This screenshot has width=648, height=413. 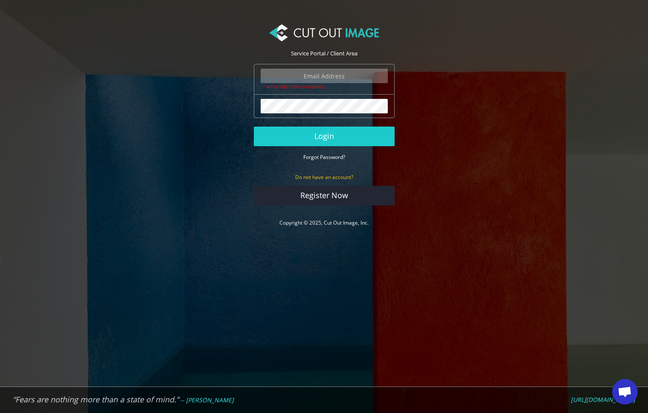 What do you see at coordinates (324, 33) in the screenshot?
I see `img: Cut Out Image` at bounding box center [324, 33].